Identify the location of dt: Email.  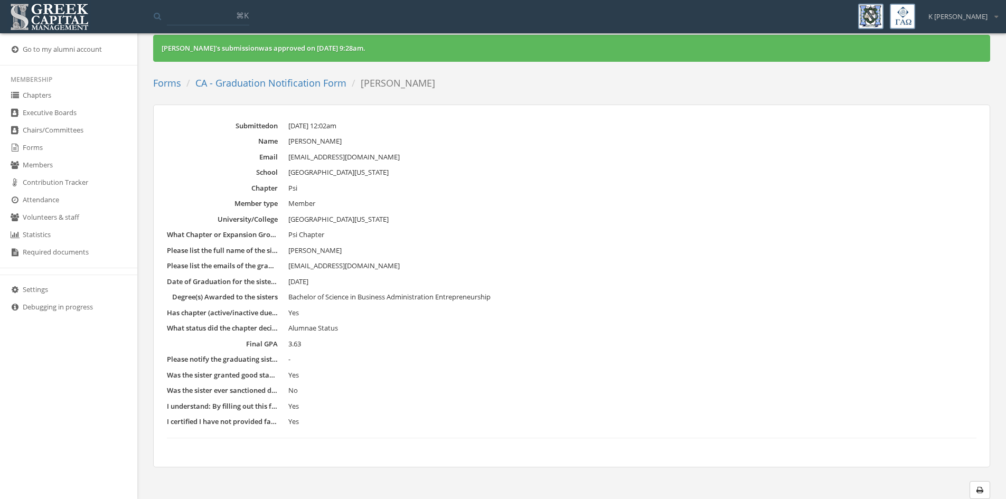
(222, 157).